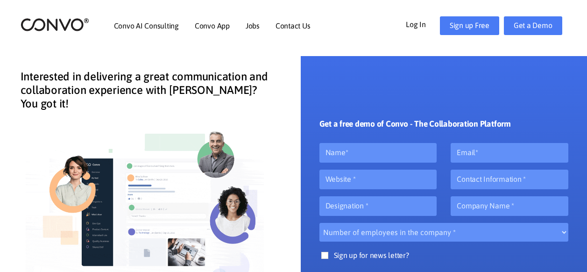  Describe the element at coordinates (293, 26) in the screenshot. I see `a: Contact Us` at that location.